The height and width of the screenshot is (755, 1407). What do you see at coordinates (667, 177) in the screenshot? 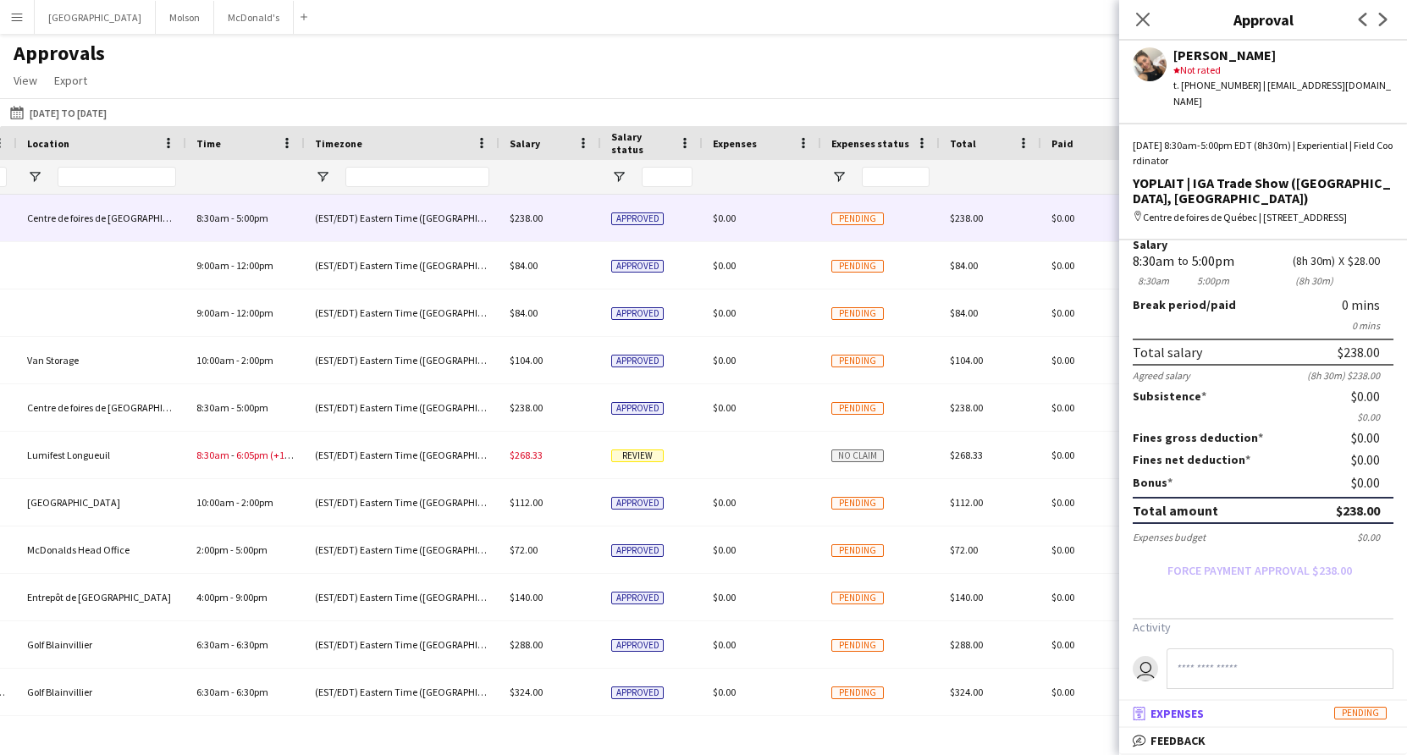
I see `input: Salary status Filter Input` at bounding box center [667, 177].